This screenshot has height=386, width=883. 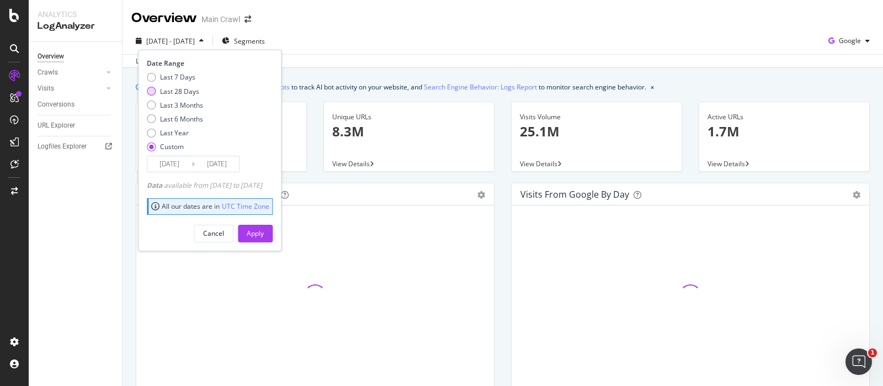 What do you see at coordinates (56, 125) in the screenshot?
I see `div: URL Explorer` at bounding box center [56, 125].